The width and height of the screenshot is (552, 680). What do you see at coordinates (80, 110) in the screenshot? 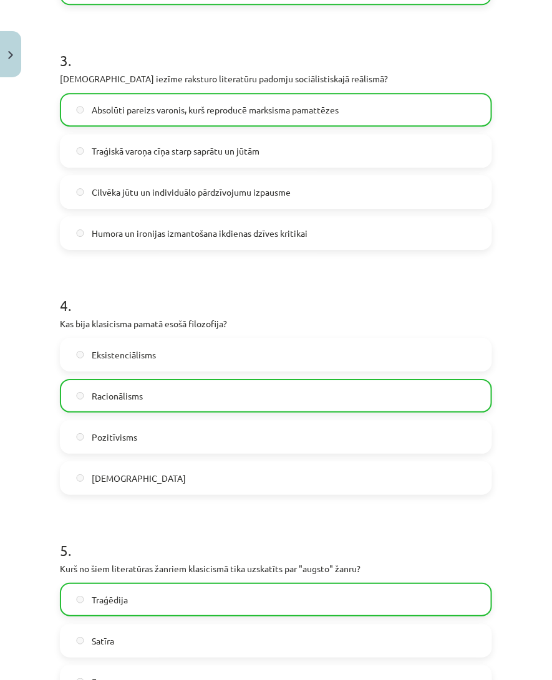
I see `input: Absolūti pareizs varonis, kurš reproducē marksisma pamattēzes` at bounding box center [80, 110].